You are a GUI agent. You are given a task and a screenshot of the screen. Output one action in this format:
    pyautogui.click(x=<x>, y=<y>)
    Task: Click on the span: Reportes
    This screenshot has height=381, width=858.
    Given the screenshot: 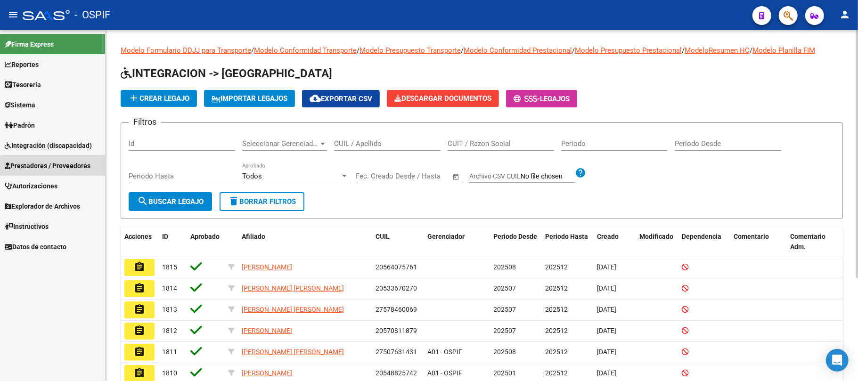 What is the action you would take?
    pyautogui.click(x=22, y=65)
    